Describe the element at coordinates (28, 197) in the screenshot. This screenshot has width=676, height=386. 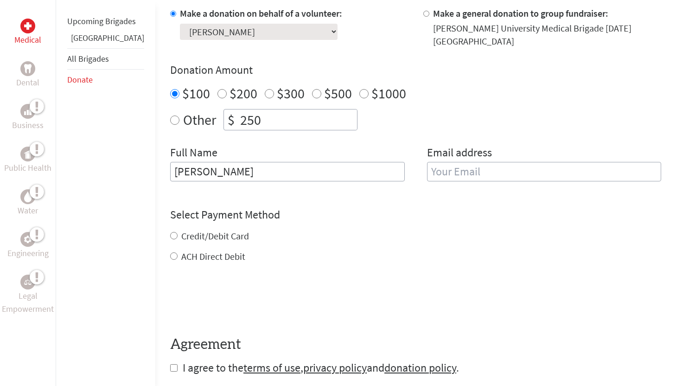
I see `div: Water` at that location.